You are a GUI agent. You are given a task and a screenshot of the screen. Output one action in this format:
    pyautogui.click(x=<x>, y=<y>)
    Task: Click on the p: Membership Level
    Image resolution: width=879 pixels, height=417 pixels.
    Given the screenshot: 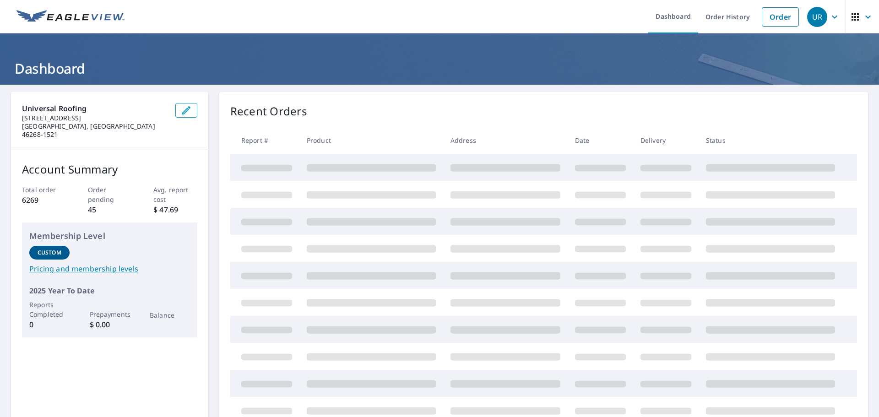 What is the action you would take?
    pyautogui.click(x=109, y=236)
    